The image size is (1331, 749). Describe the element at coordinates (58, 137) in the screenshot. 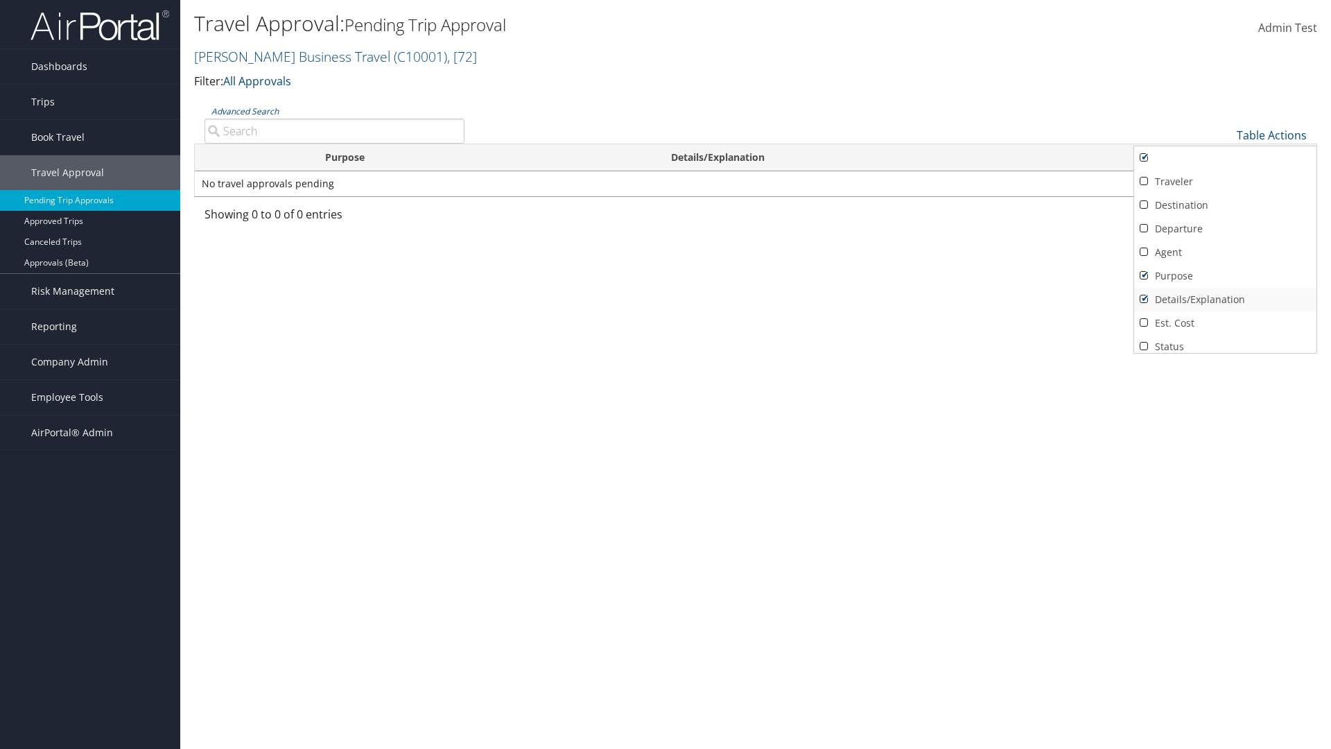

I see `span: Book Travel` at that location.